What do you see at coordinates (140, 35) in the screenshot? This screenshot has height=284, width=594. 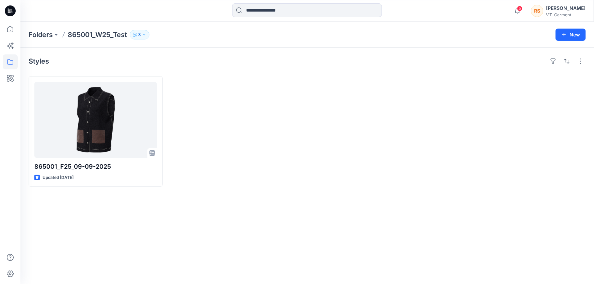 I see `p: 3` at bounding box center [140, 35].